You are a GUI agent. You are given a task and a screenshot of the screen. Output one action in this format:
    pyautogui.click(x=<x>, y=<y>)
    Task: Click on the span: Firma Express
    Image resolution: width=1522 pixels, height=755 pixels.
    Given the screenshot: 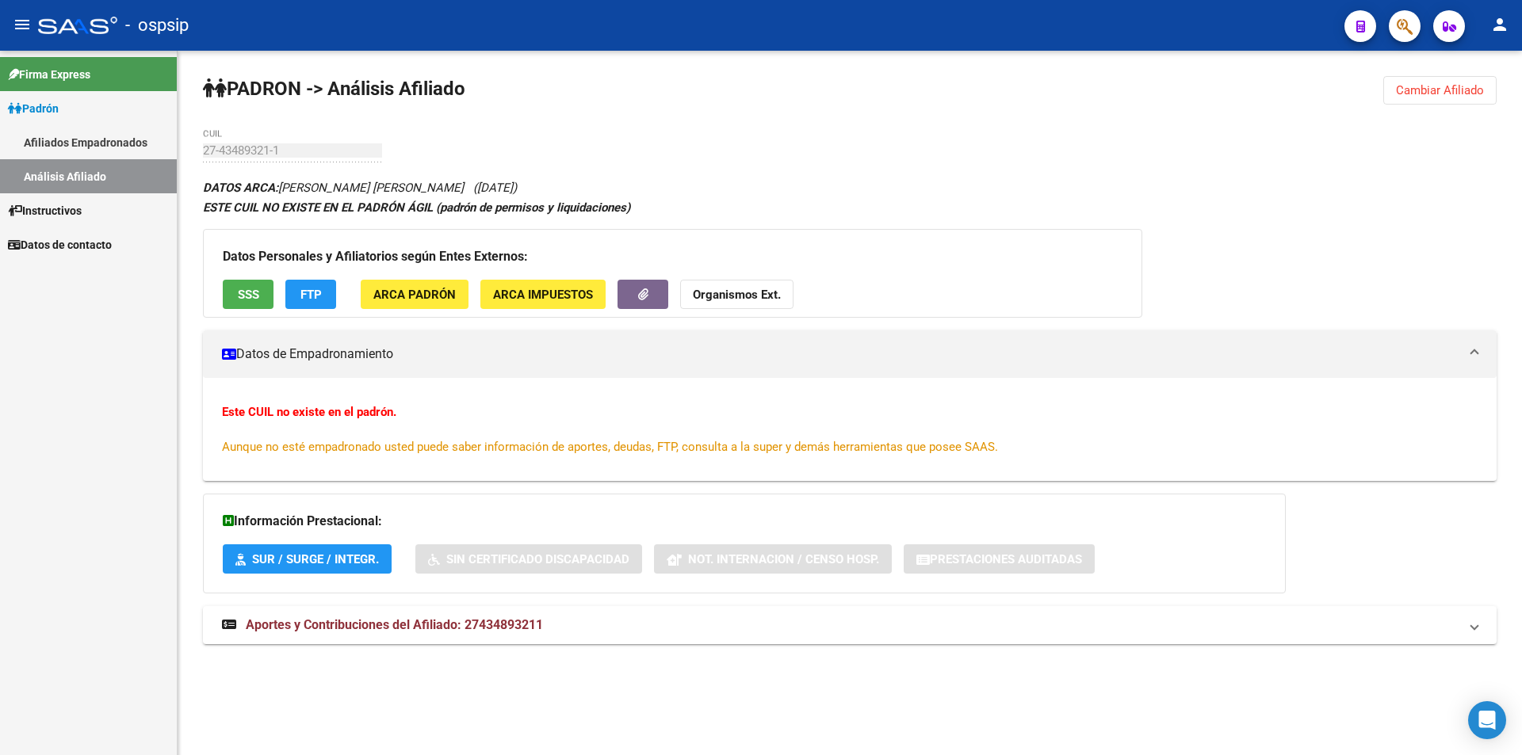 What is the action you would take?
    pyautogui.click(x=49, y=74)
    